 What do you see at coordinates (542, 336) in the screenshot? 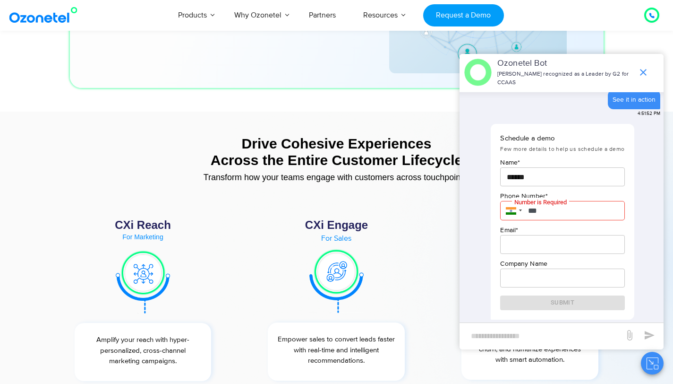
I see `div: new-msg-input` at bounding box center [542, 336].